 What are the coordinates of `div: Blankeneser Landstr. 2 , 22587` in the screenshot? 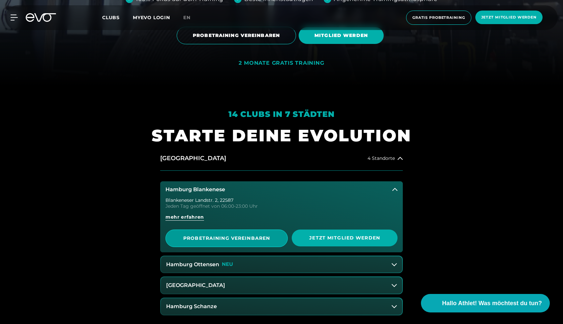 It's located at (282, 200).